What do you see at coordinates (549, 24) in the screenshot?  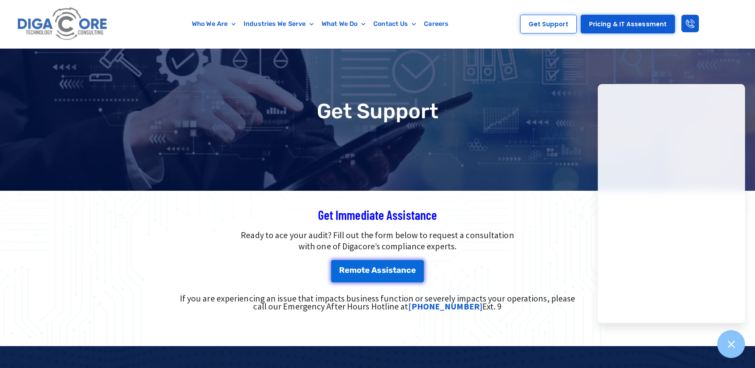 I see `span: Get Support` at bounding box center [549, 24].